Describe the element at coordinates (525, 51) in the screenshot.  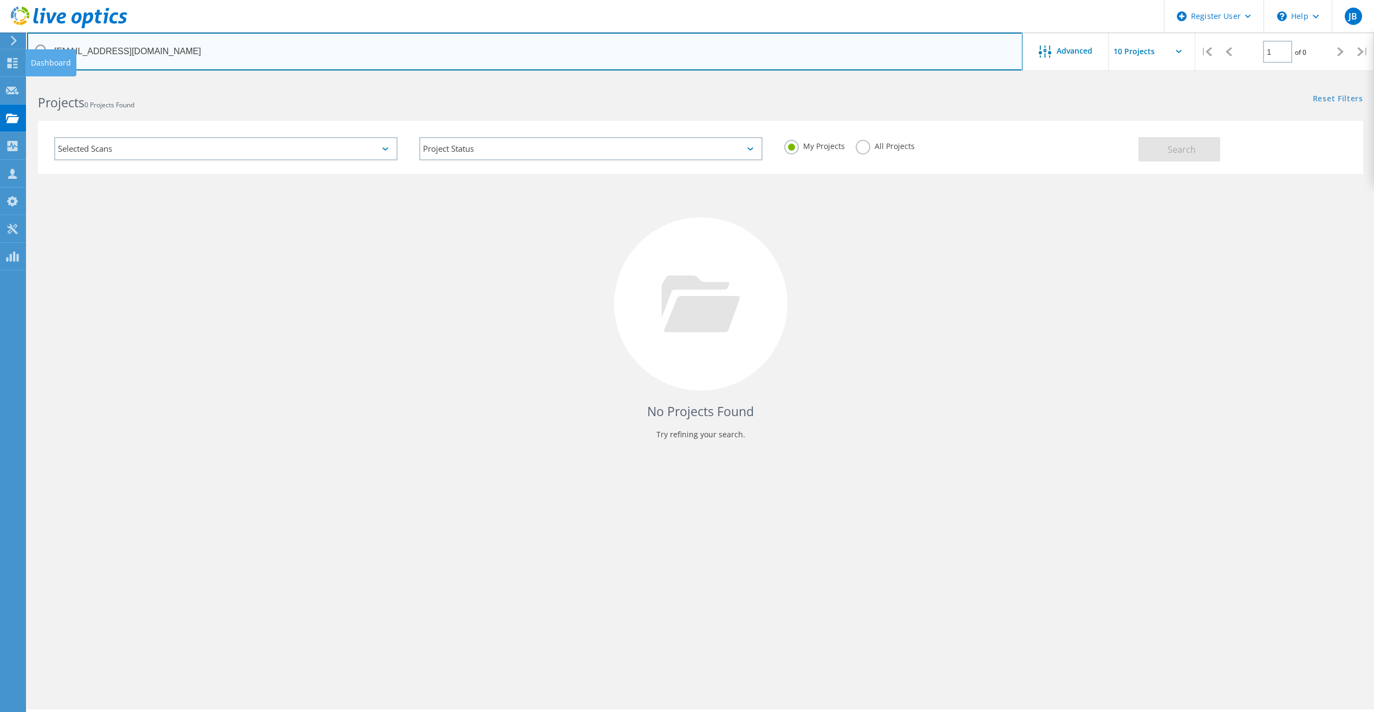
I see `input: Search projects by name, owner, ID, company, etc` at that location.